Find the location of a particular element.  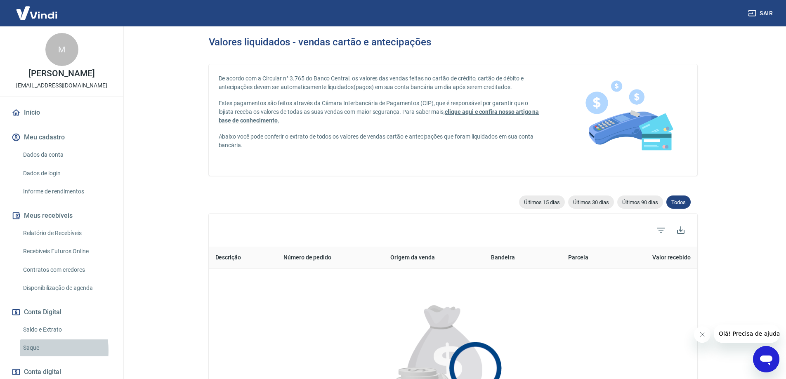

span: Filtros is located at coordinates (661, 230).